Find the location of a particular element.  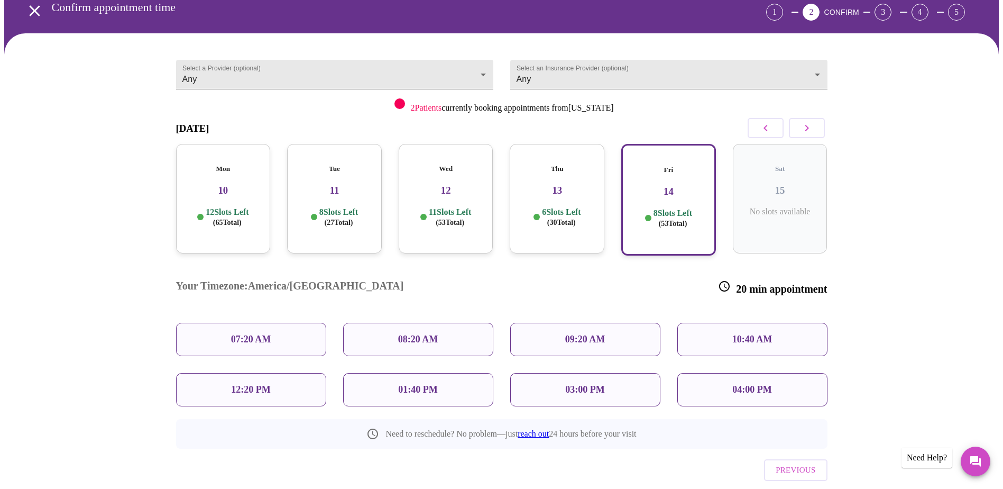

p: 01:40 PM is located at coordinates (418, 389).